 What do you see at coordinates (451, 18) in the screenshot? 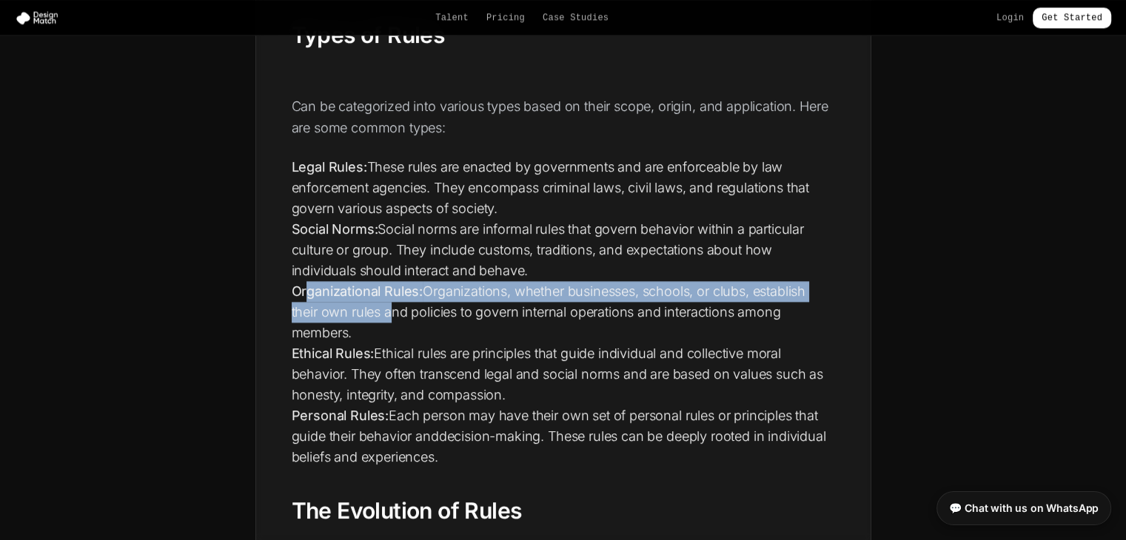
I see `a: Talent` at bounding box center [451, 18].